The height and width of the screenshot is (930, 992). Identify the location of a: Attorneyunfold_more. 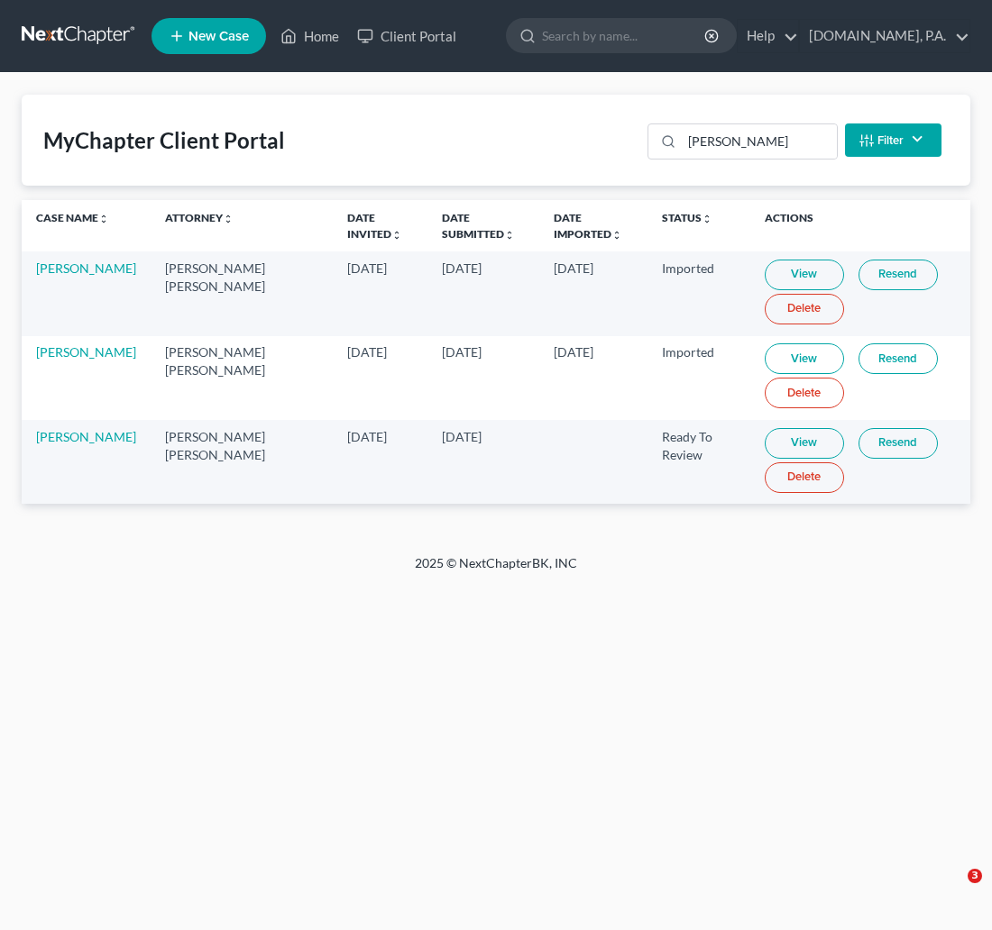
(199, 217).